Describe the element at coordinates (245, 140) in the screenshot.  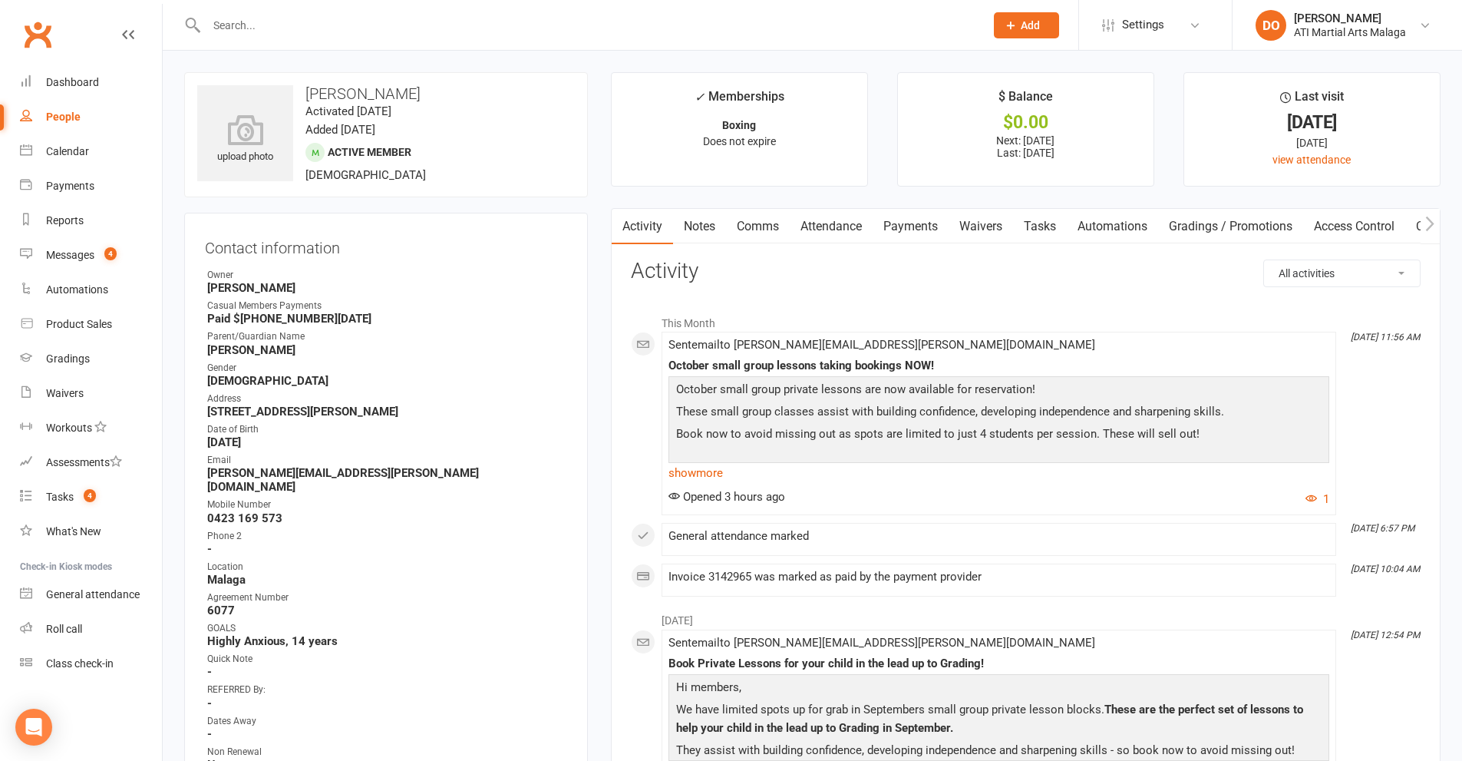
I see `div: upload photo` at that location.